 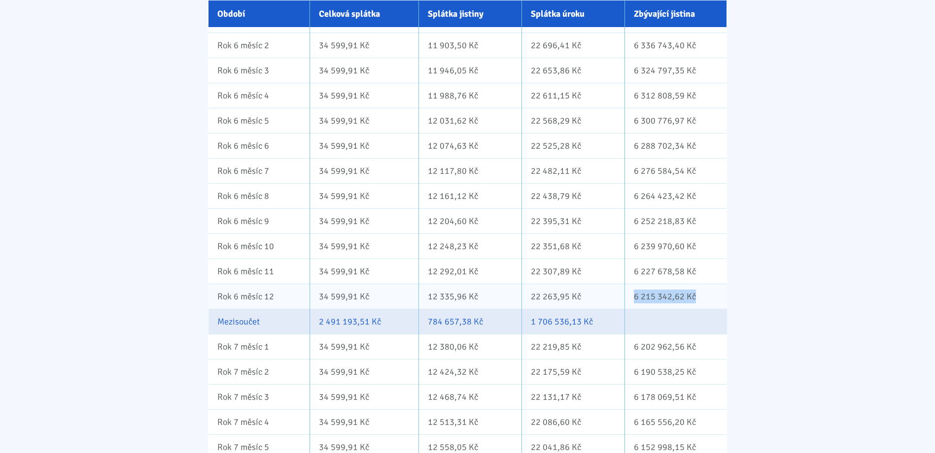 What do you see at coordinates (259, 120) in the screenshot?
I see `td: Rok 6 měsíc 5` at bounding box center [259, 120].